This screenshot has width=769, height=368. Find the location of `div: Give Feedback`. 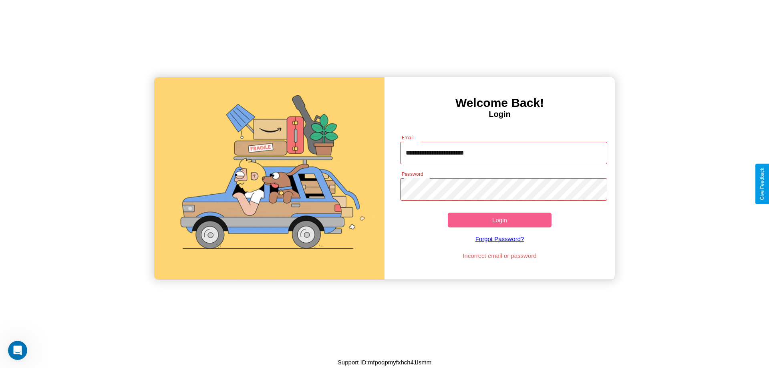

div: Give Feedback is located at coordinates (762, 184).